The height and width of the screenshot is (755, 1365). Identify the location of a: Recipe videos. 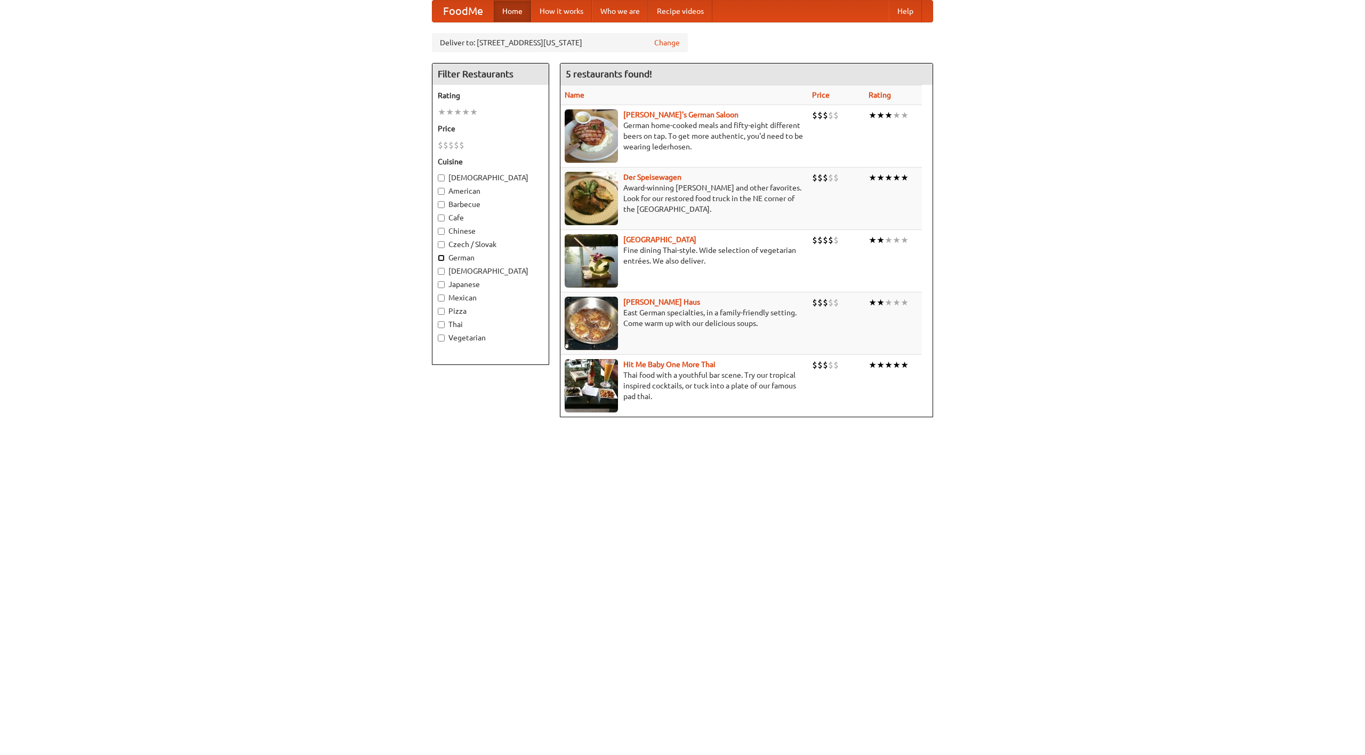
(680, 11).